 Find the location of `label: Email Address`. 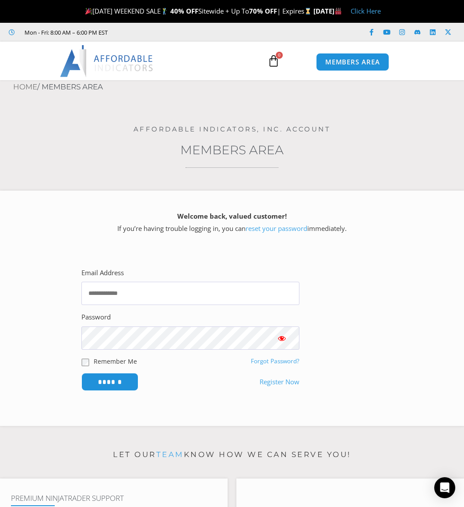

label: Email Address is located at coordinates (102, 273).